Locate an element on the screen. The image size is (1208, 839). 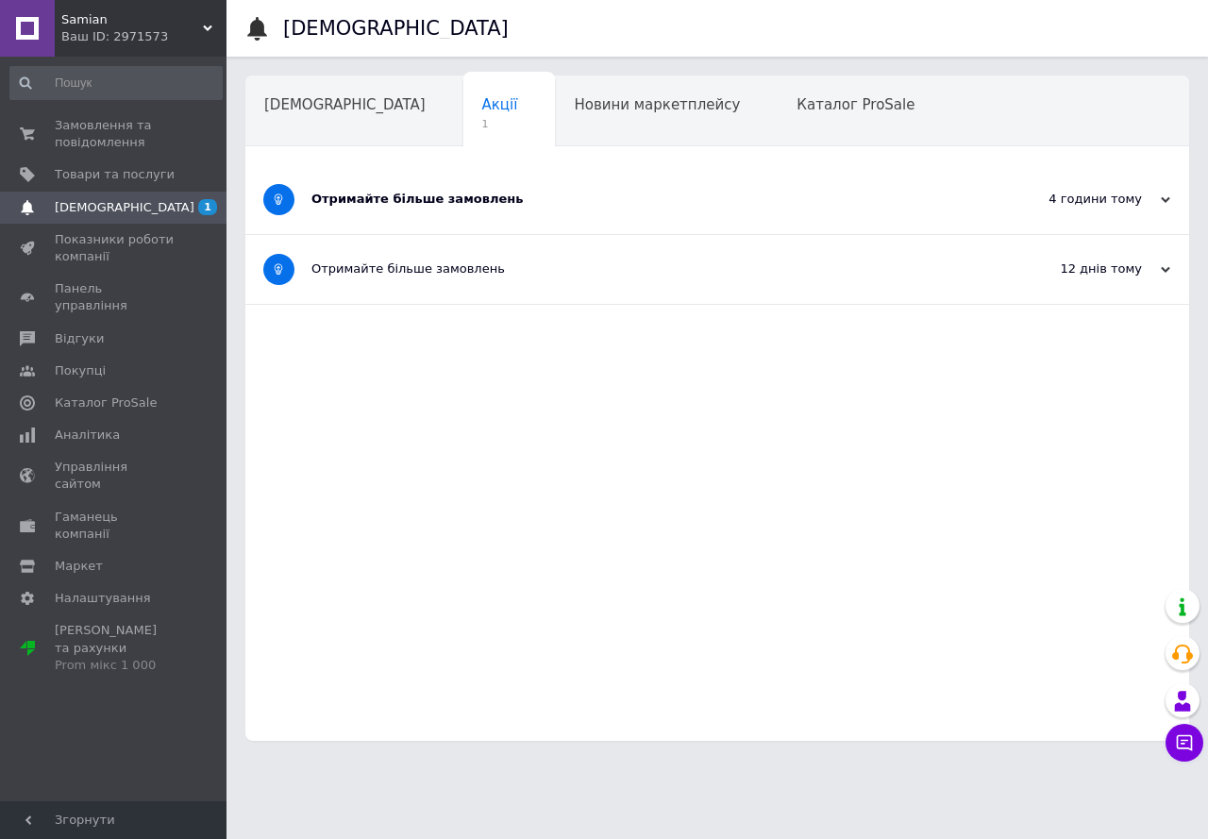
span: Гаманець компанії is located at coordinates (114, 526).